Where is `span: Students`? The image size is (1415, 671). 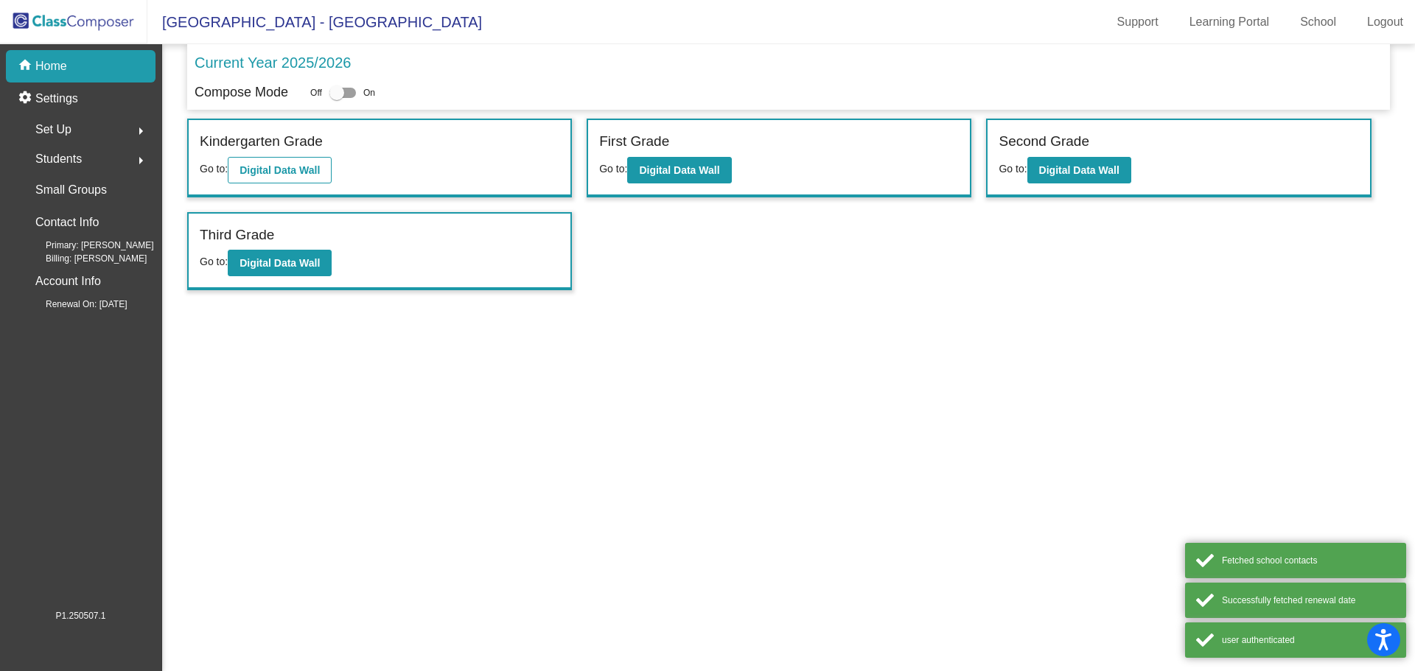 span: Students is located at coordinates (58, 159).